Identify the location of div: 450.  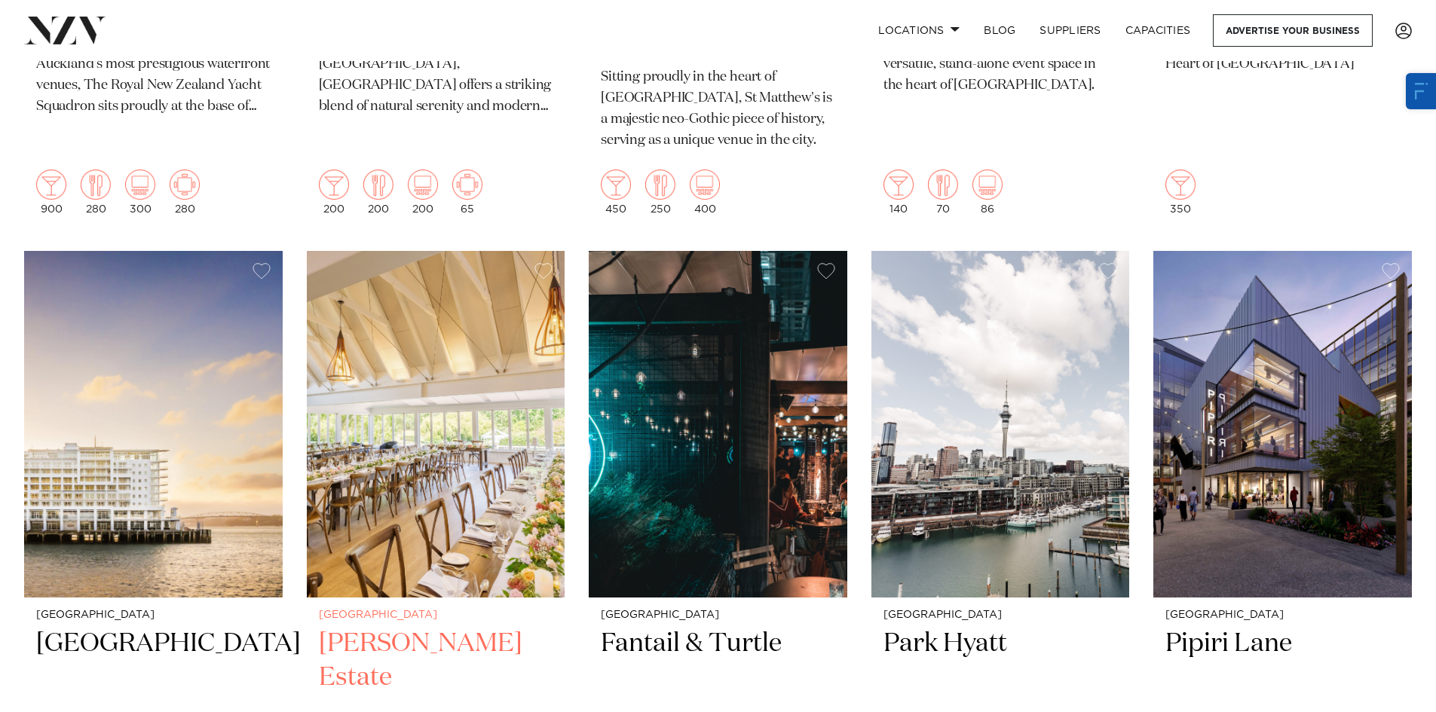
(616, 192).